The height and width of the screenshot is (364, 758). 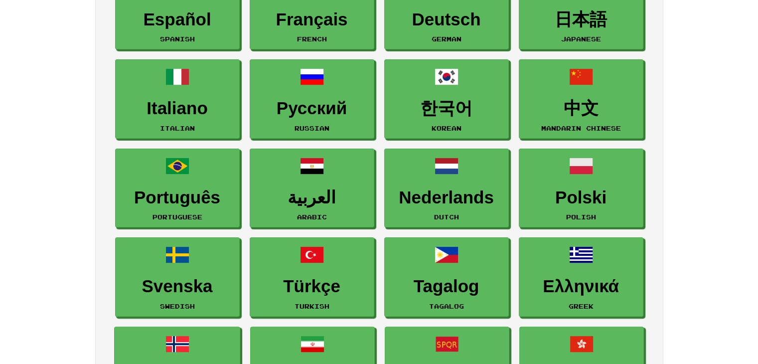 I want to click on h3: Tagalog, so click(x=446, y=286).